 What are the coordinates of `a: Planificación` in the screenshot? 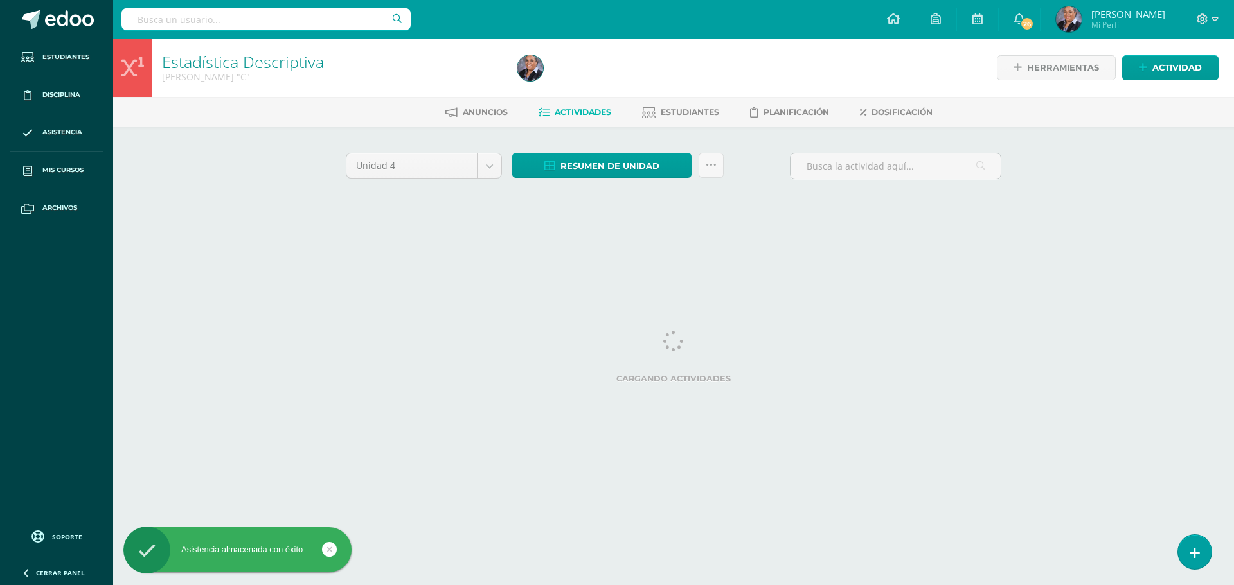 It's located at (789, 112).